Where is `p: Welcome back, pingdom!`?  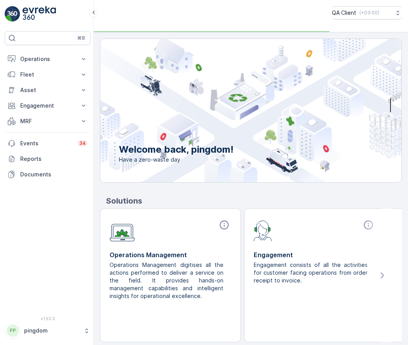
p: Welcome back, pingdom! is located at coordinates (176, 150).